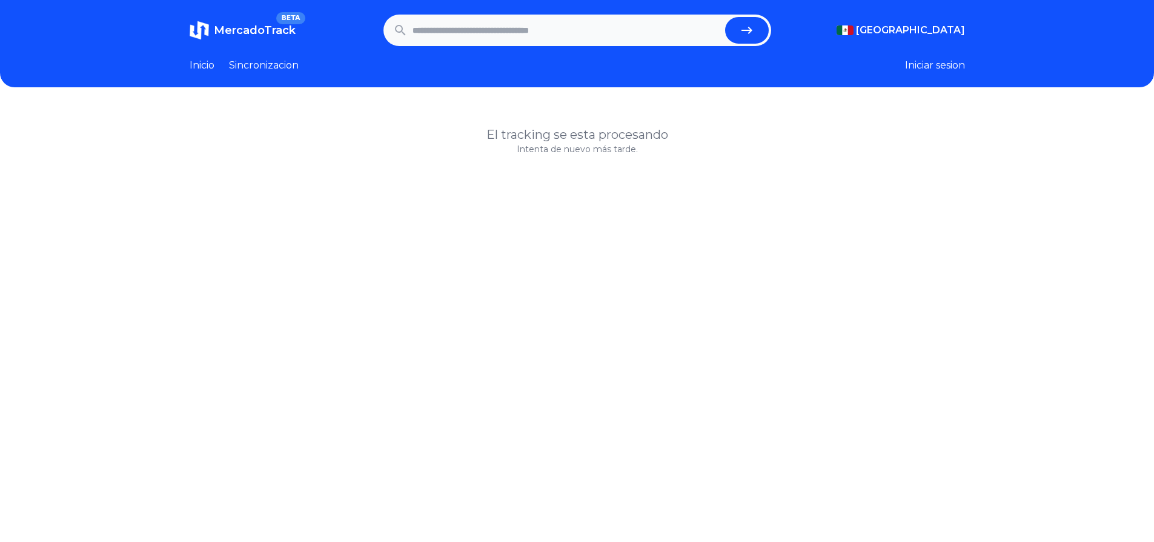  Describe the element at coordinates (202, 65) in the screenshot. I see `a: Inicio` at that location.